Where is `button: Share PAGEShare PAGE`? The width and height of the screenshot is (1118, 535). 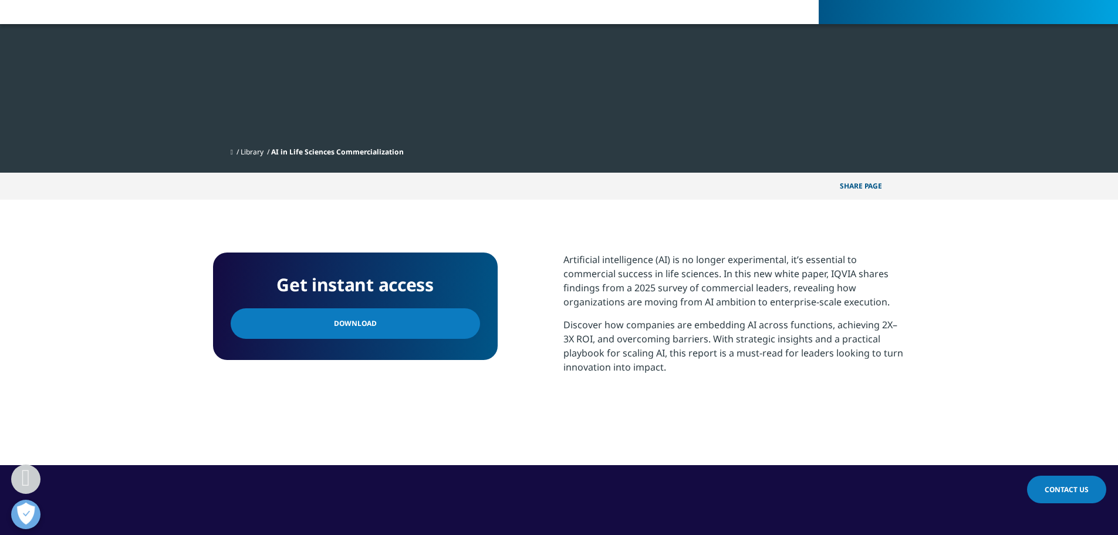 button: Share PAGEShare PAGE is located at coordinates (868, 186).